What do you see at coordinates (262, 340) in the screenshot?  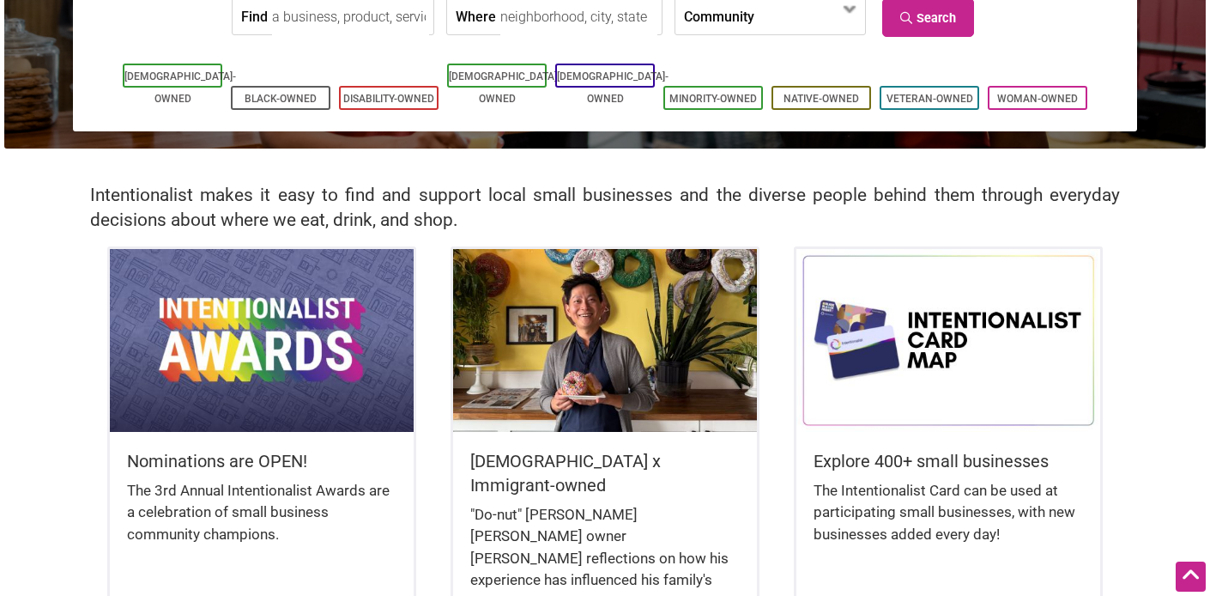 I see `img: Intentionalist Awards` at bounding box center [262, 340].